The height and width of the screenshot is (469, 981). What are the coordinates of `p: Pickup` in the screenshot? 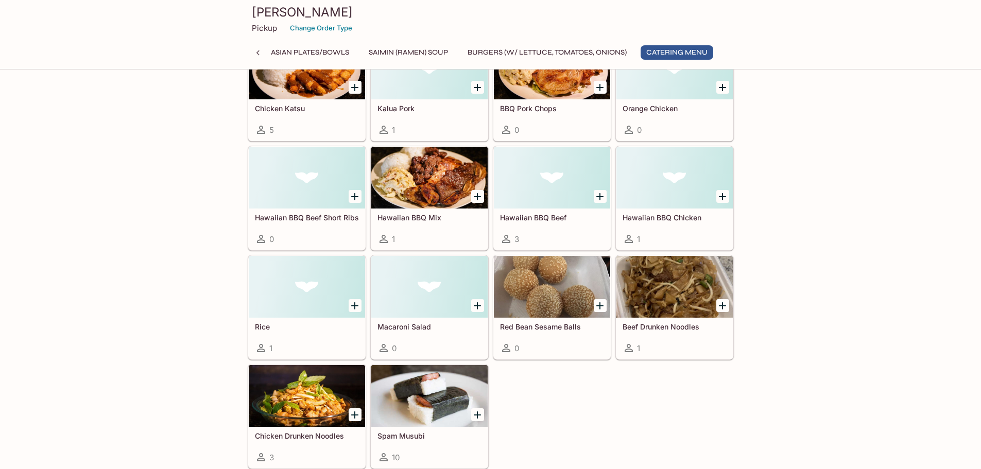 It's located at (264, 28).